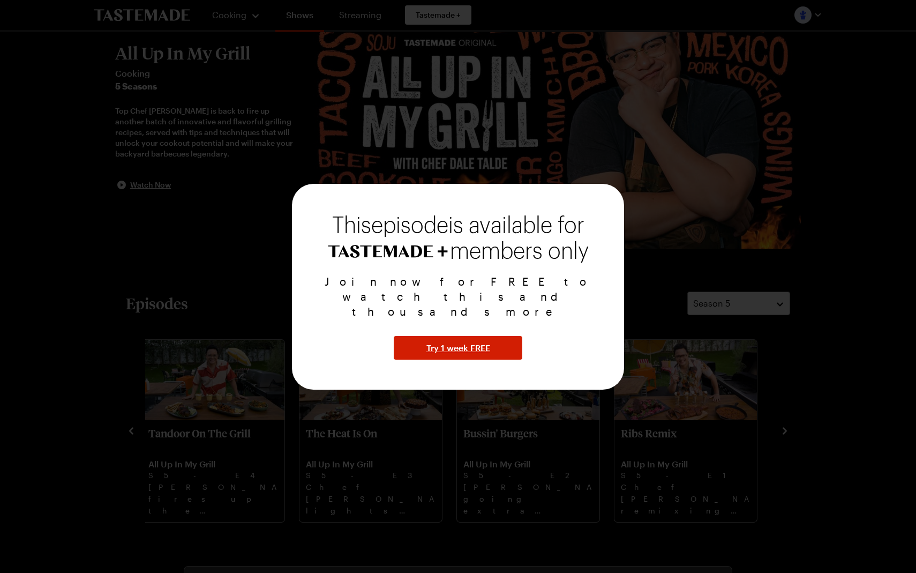 This screenshot has width=916, height=573. Describe the element at coordinates (458, 226) in the screenshot. I see `span: This episode is available for` at that location.